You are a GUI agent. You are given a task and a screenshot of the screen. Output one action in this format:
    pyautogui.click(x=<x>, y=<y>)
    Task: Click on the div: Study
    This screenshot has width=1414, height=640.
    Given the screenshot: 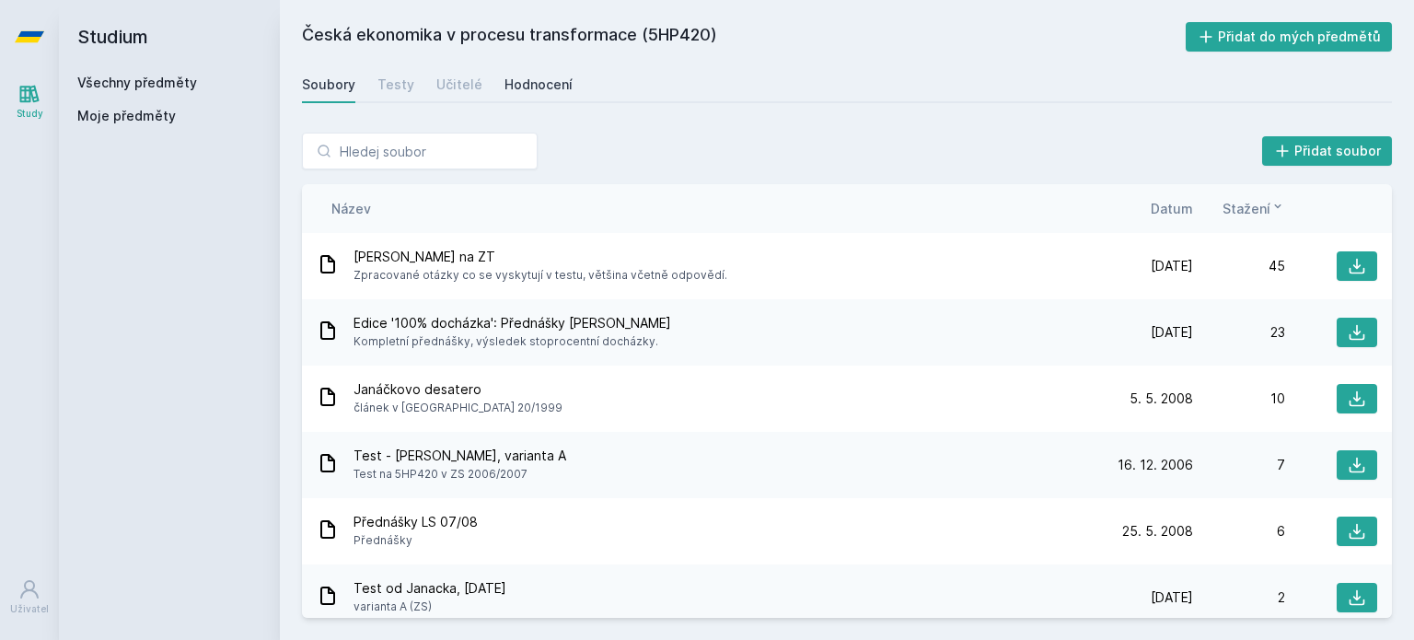 What is the action you would take?
    pyautogui.click(x=29, y=113)
    